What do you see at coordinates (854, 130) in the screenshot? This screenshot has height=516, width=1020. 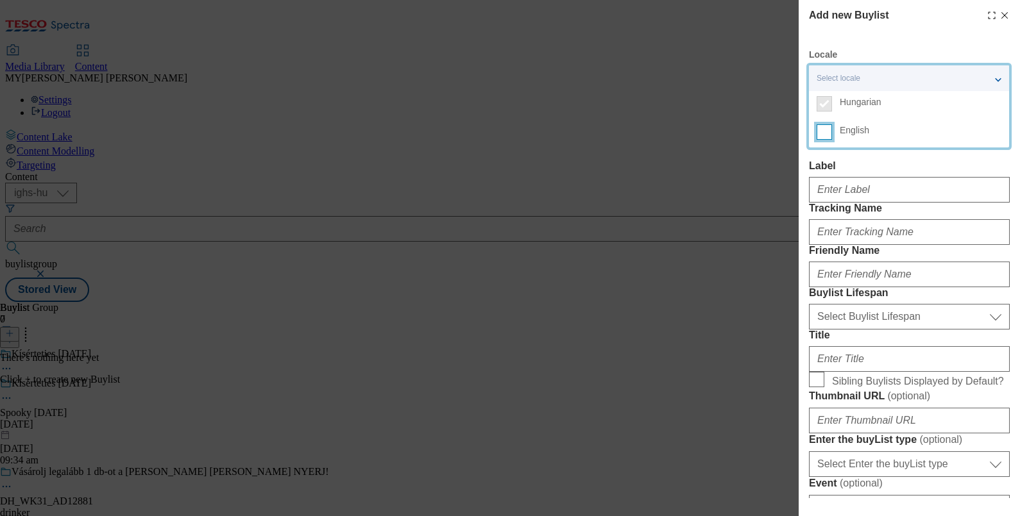 I see `span: English` at bounding box center [854, 130].